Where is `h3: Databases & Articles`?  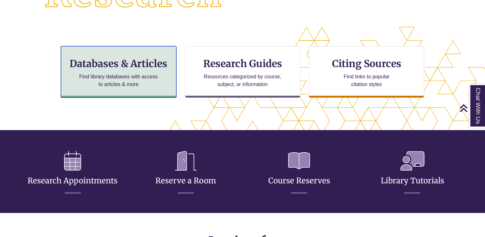 h3: Databases & Articles is located at coordinates (119, 64).